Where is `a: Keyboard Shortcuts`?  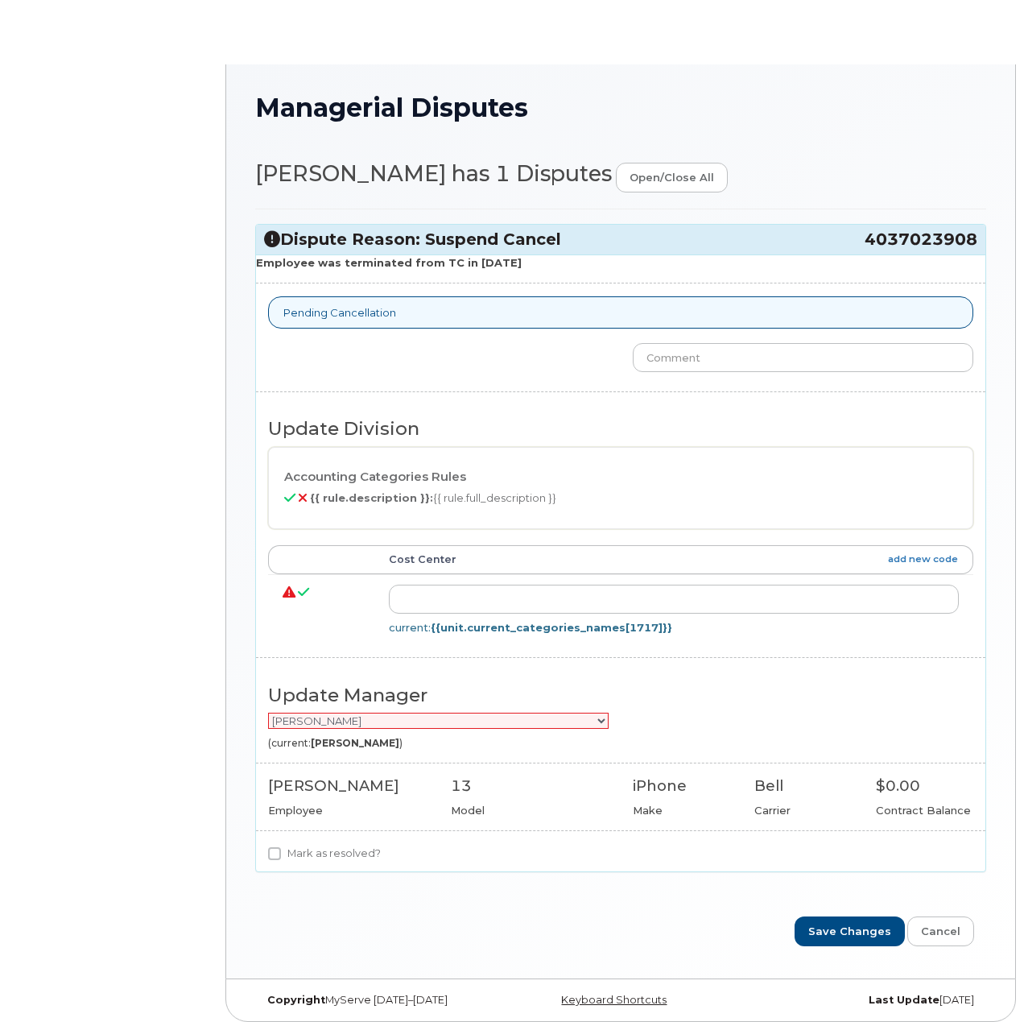
a: Keyboard Shortcuts is located at coordinates (614, 999).